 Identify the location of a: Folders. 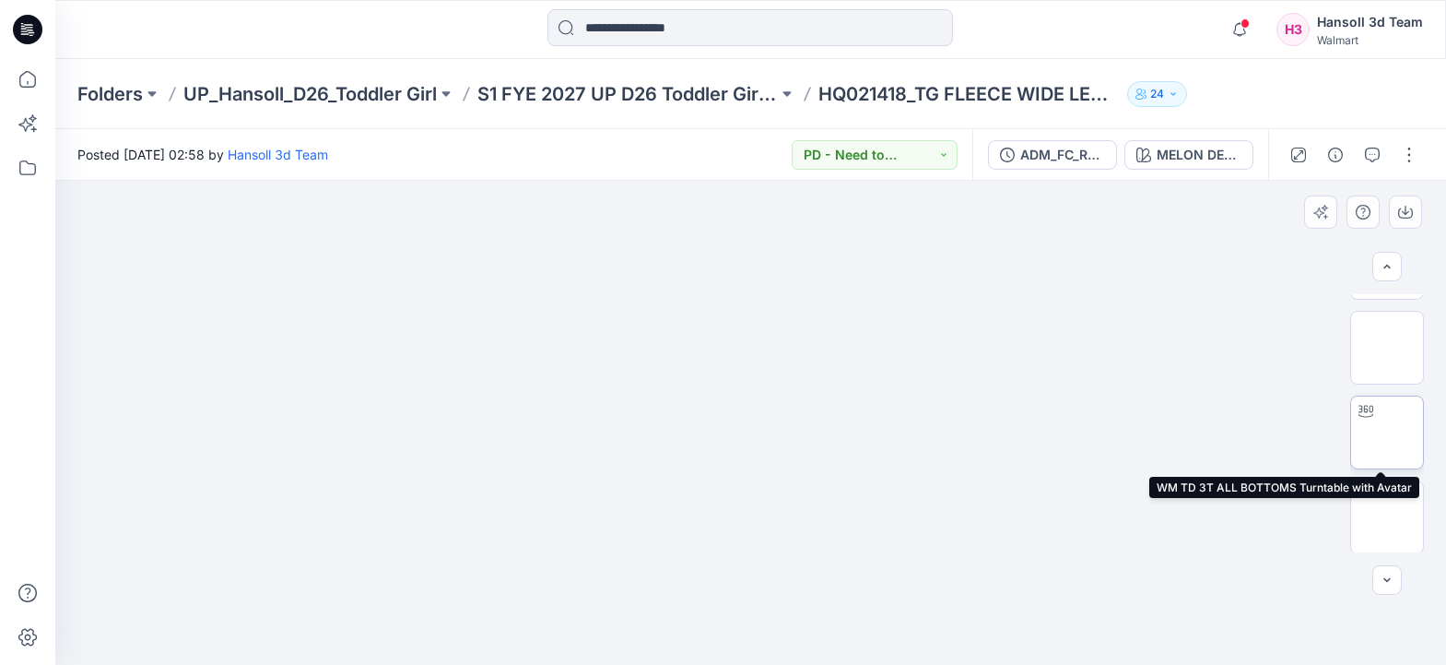
(110, 94).